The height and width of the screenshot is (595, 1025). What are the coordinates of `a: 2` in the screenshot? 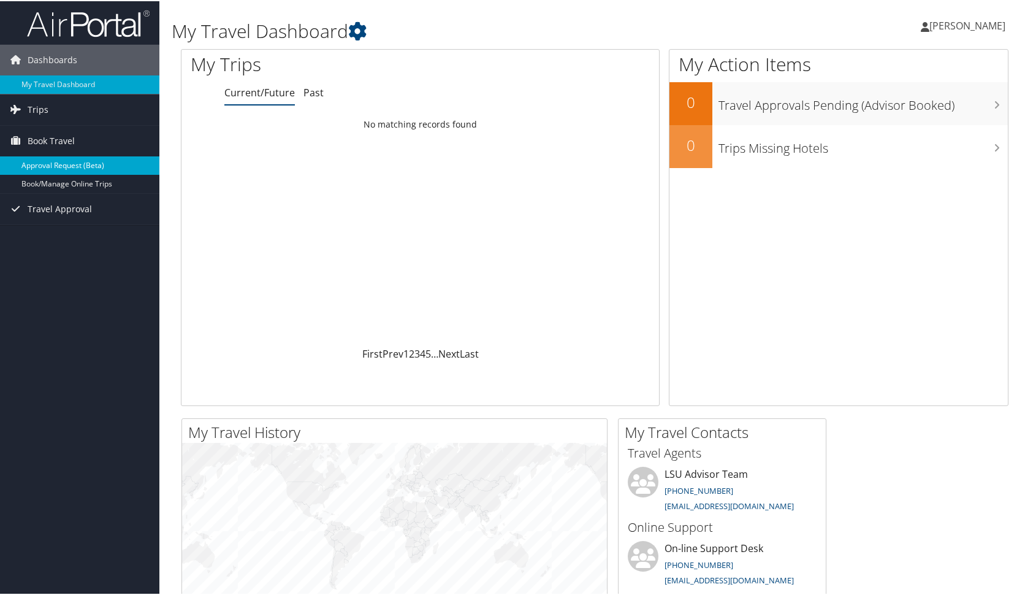 It's located at (411, 353).